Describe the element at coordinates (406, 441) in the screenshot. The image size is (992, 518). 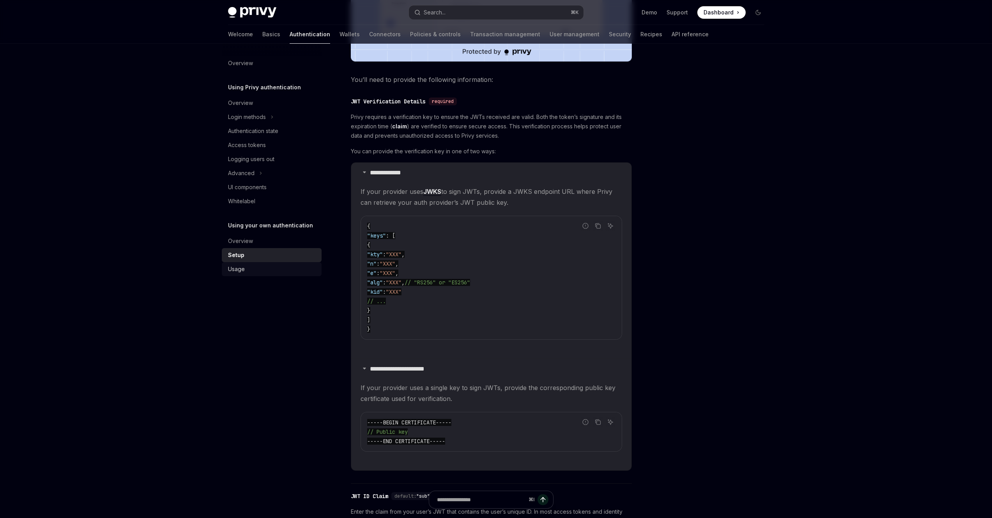
I see `span: -----END CERTIFICATE-----` at that location.